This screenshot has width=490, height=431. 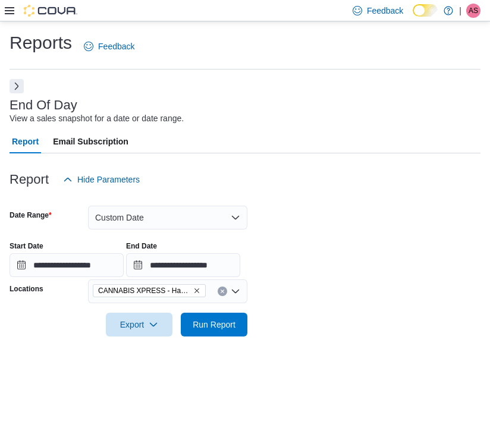 What do you see at coordinates (473, 11) in the screenshot?
I see `div: Amanda Styka` at bounding box center [473, 11].